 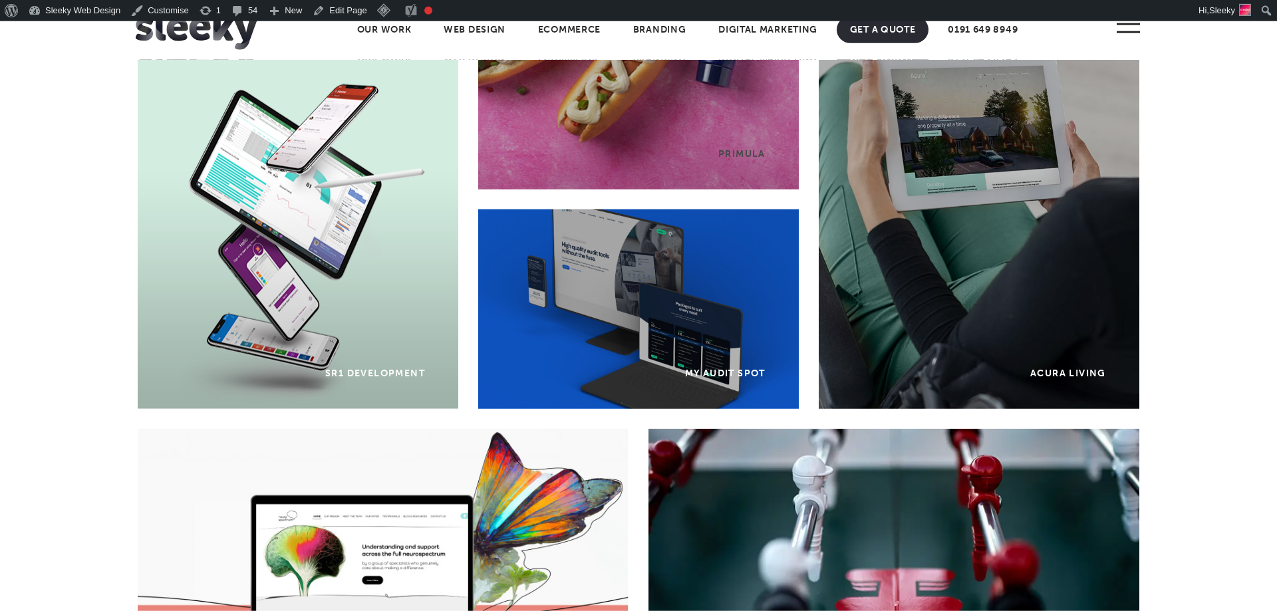 What do you see at coordinates (979, 226) in the screenshot?
I see `a: Acura Living` at bounding box center [979, 226].